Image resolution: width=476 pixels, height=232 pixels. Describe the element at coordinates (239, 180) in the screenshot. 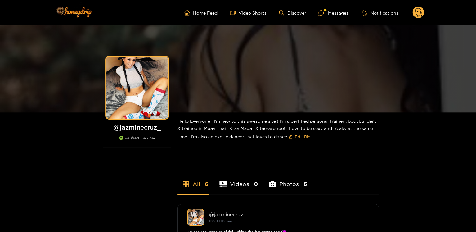

I see `li: Videos` at that location.